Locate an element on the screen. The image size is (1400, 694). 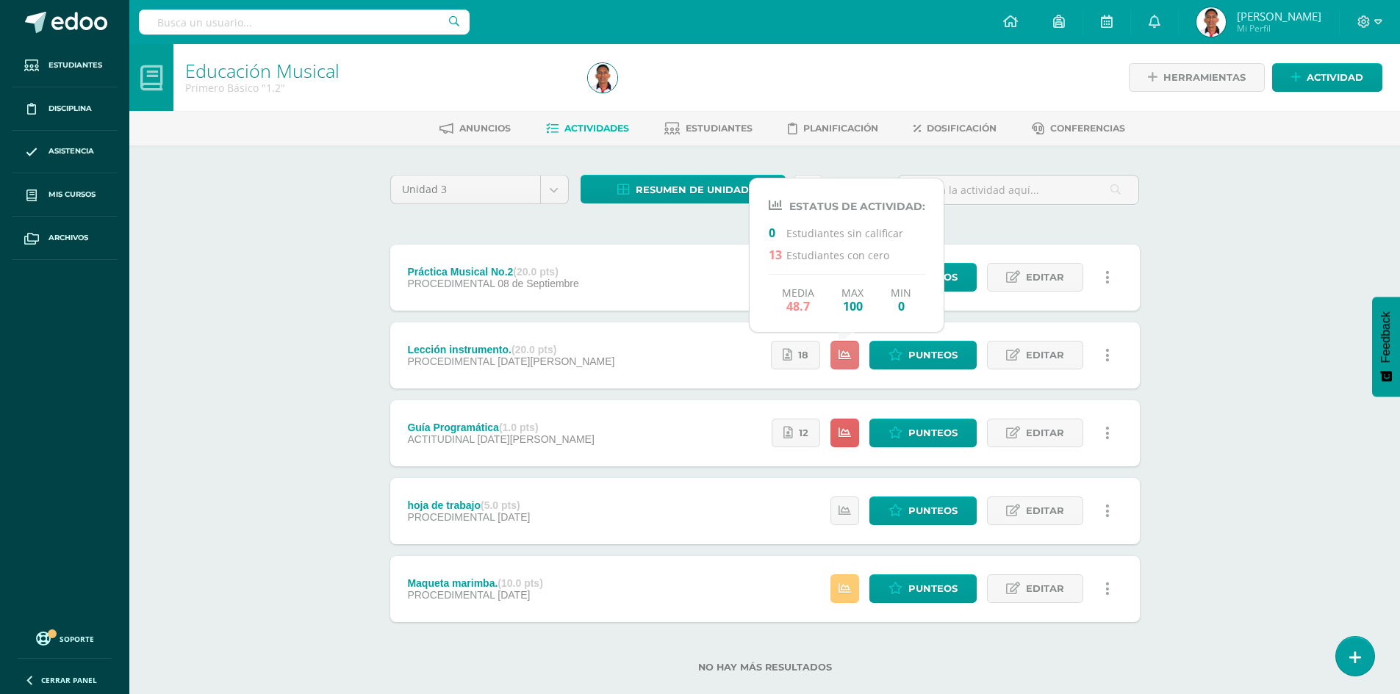
a: Actividad is located at coordinates (1327, 77).